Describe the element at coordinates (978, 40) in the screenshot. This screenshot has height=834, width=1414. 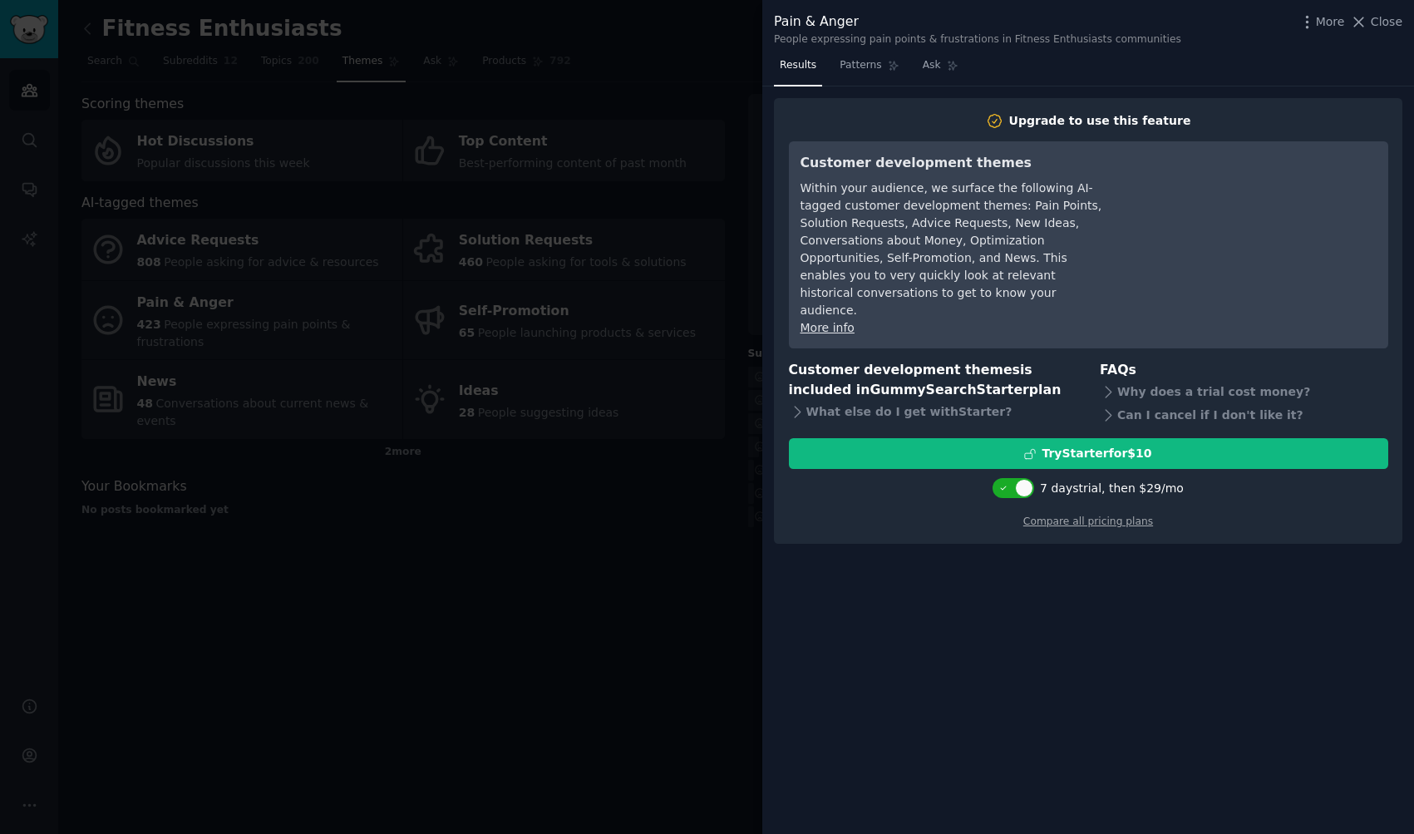
I see `div: People expressing pain points & frustrations in Fitness Enthusiasts communities` at that location.